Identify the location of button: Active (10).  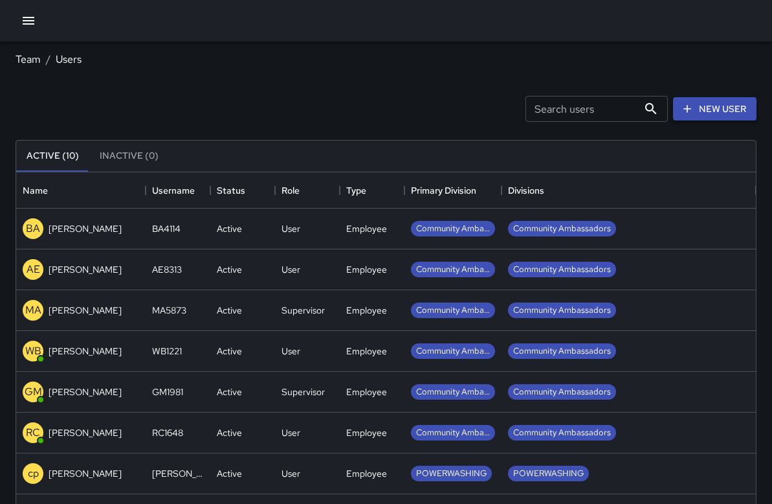
(52, 156).